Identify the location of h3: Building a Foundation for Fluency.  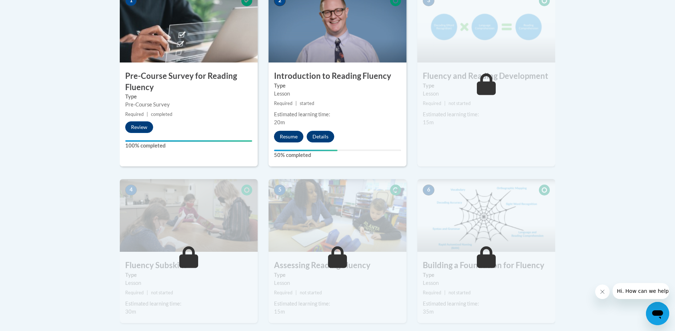
(487, 265).